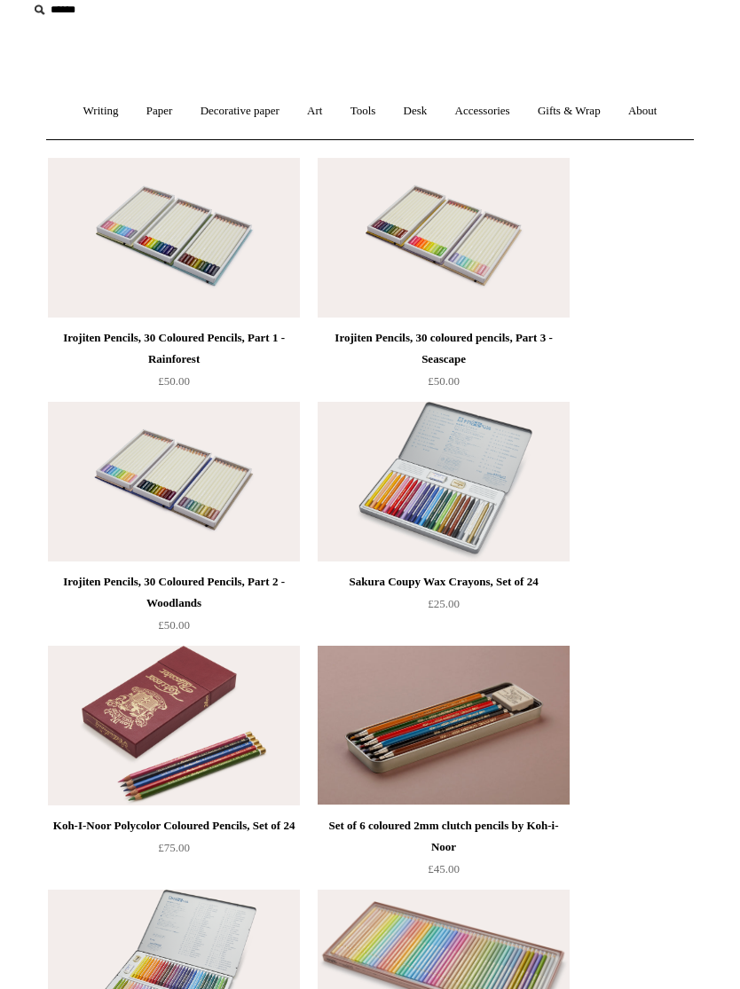 The height and width of the screenshot is (989, 740). What do you see at coordinates (174, 847) in the screenshot?
I see `span: £75.00` at bounding box center [174, 847].